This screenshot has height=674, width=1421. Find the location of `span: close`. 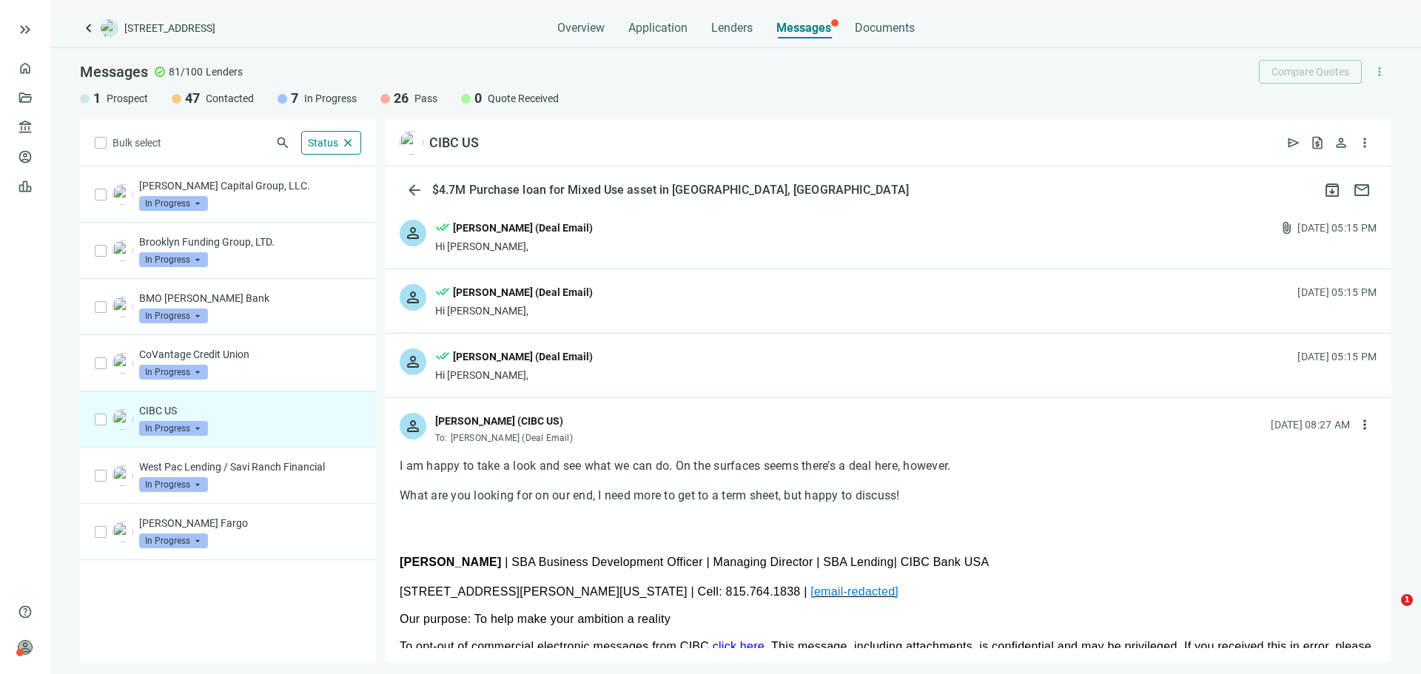

span: close is located at coordinates (348, 143).